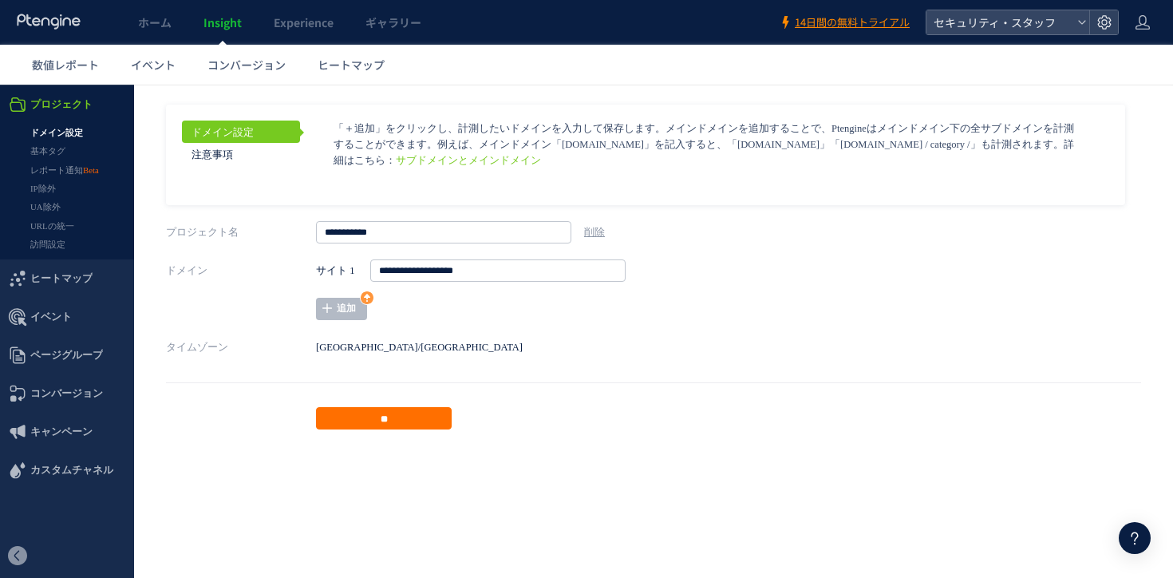  What do you see at coordinates (342, 224) in the screenshot?
I see `a: 追加` at bounding box center [342, 224].